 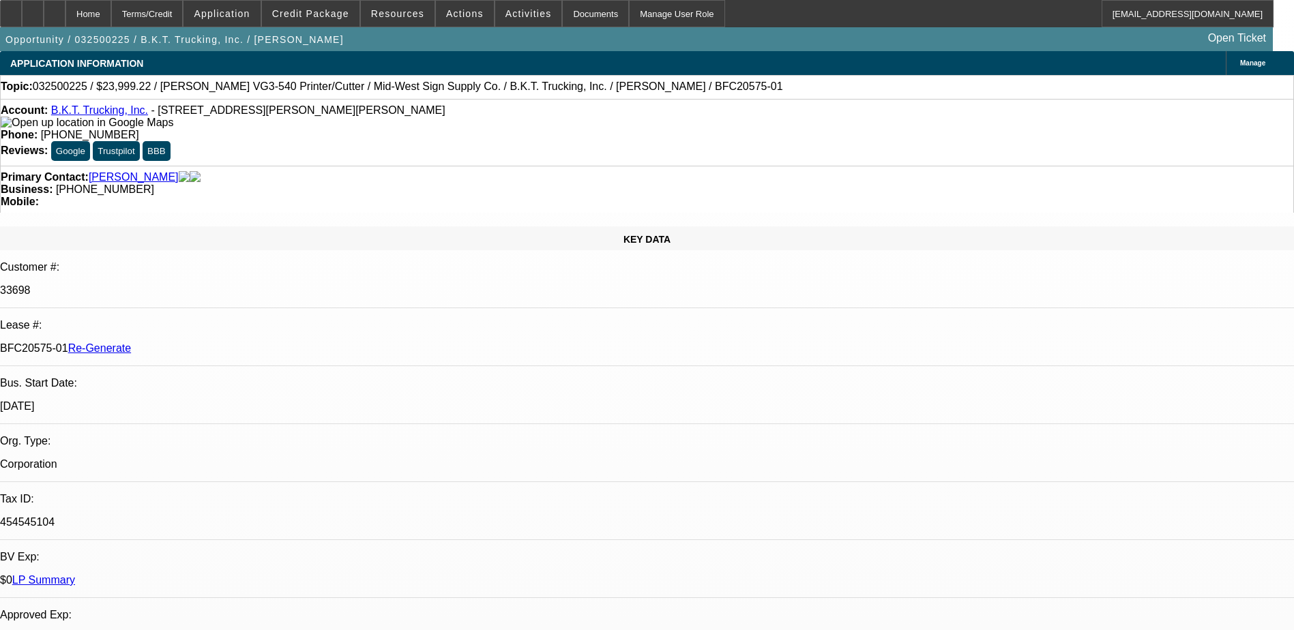 I want to click on span: Application, so click(x=222, y=14).